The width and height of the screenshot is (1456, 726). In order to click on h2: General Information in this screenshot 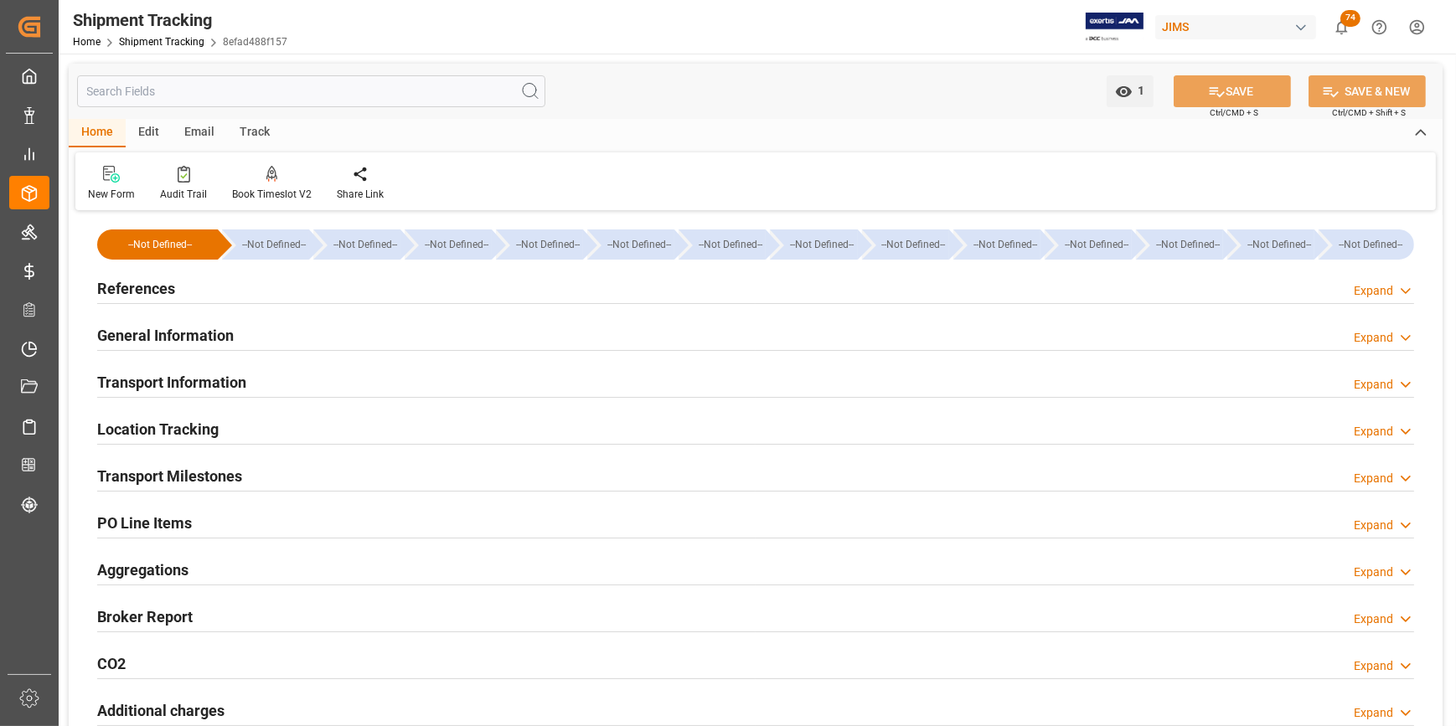, I will do `click(165, 335)`.